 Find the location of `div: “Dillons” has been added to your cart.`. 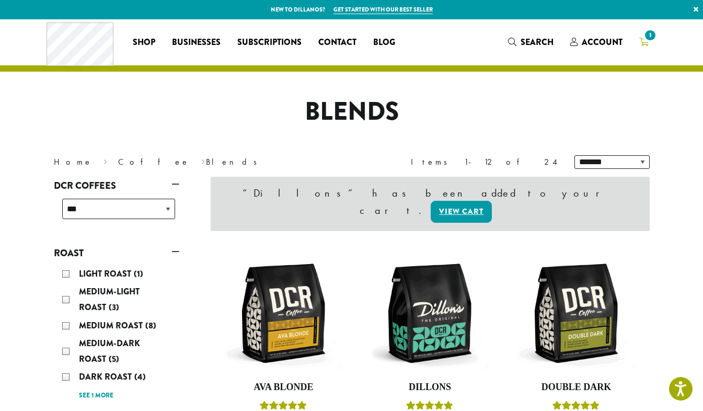

div: “Dillons” has been added to your cart. is located at coordinates (430, 204).